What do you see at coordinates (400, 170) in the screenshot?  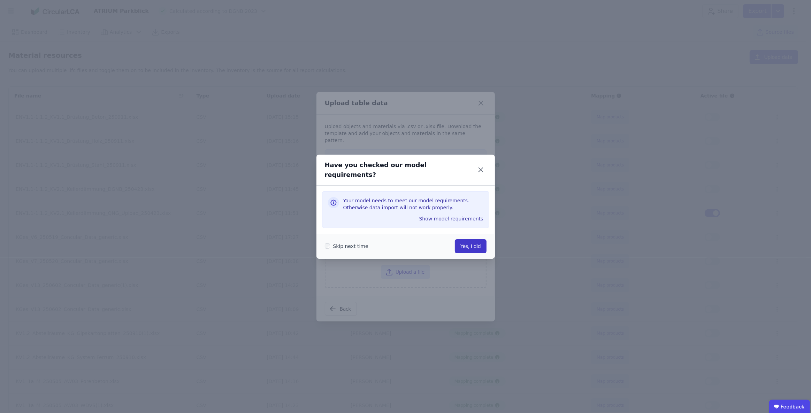 I see `div: Have you checked our model requirements?` at bounding box center [400, 170].